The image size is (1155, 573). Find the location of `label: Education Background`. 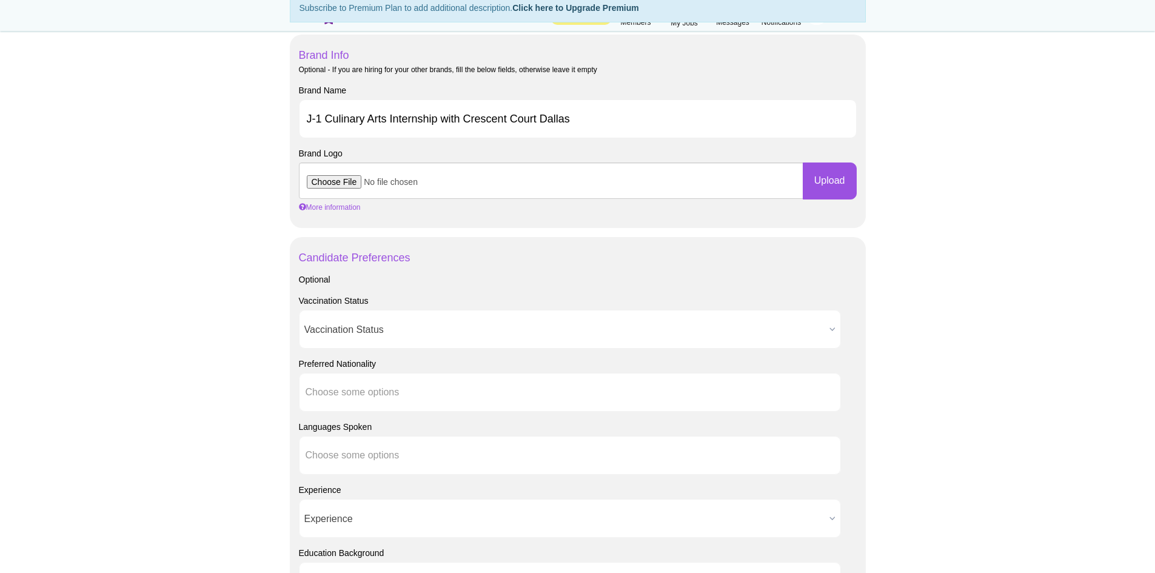

label: Education Background is located at coordinates (341, 553).